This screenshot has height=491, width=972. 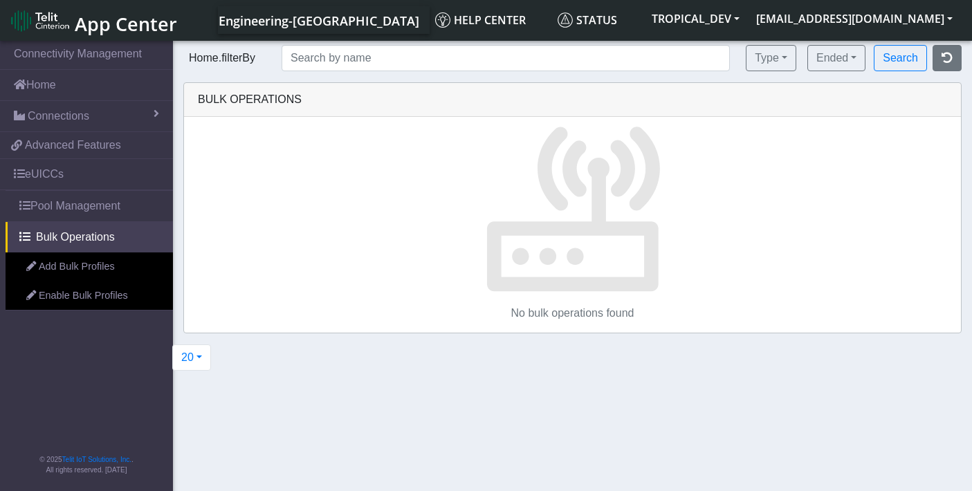 I want to click on span: App Center, so click(x=126, y=24).